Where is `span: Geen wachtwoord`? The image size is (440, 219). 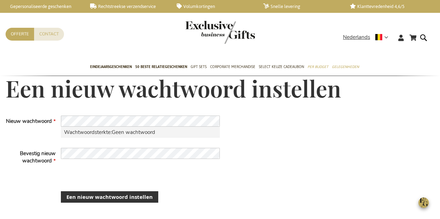 span: Geen wachtwoord is located at coordinates (133, 132).